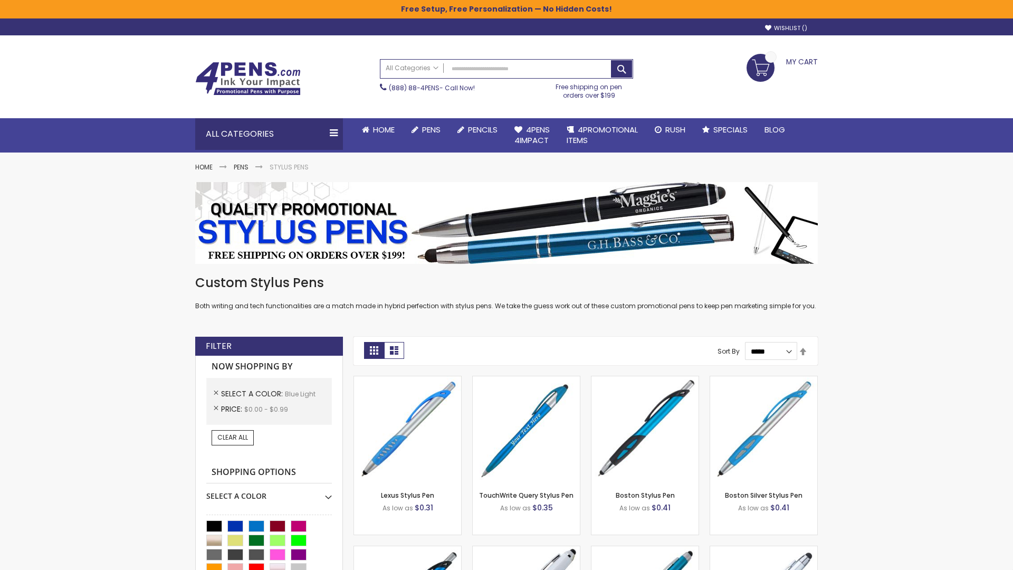 The width and height of the screenshot is (1013, 570). Describe the element at coordinates (506, 292) in the screenshot. I see `div: Both writing and tech functionalities are a match made in hybrid perfection with stylus pens. We ...` at that location.